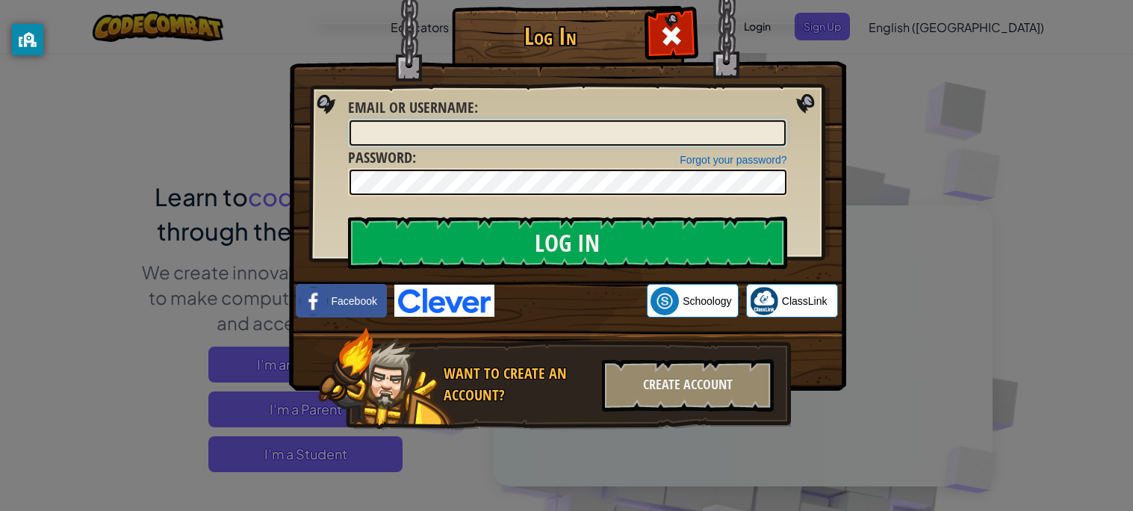 The image size is (1133, 511). I want to click on img: facebook_small.png, so click(314, 301).